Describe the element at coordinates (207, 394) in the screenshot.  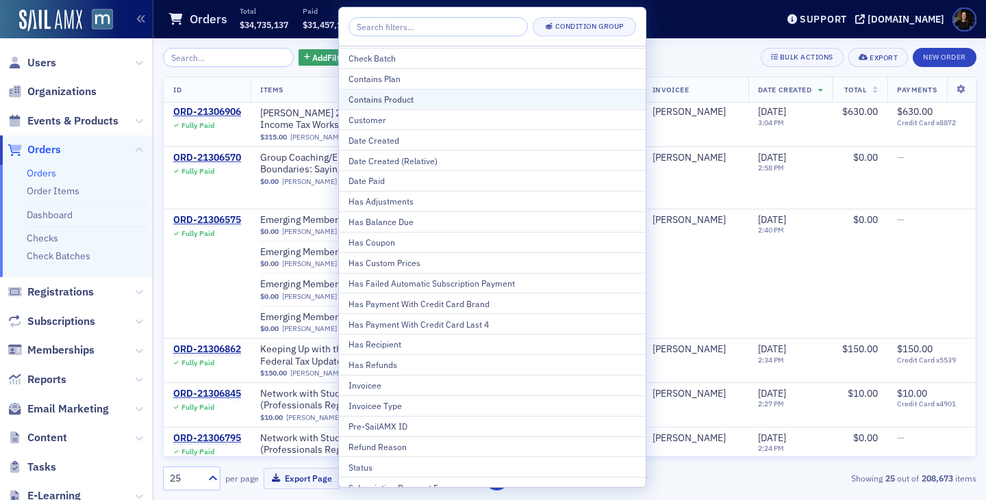
I see `div: ORD-21306845` at that location.